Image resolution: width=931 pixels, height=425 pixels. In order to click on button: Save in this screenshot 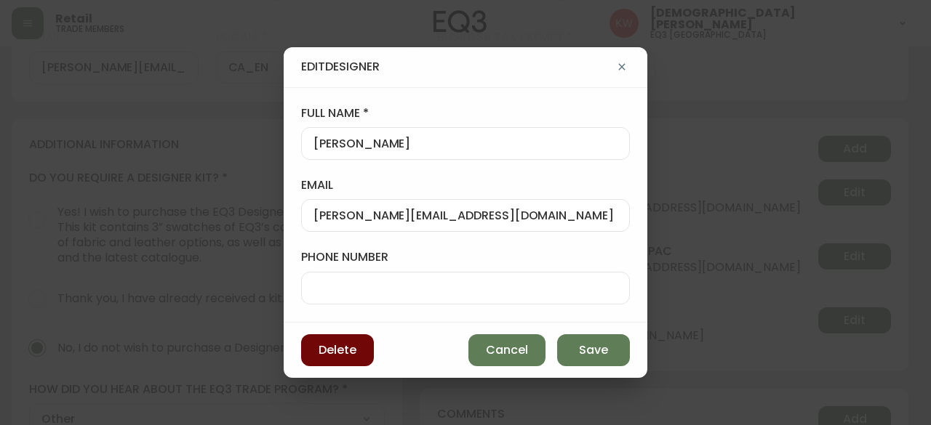, I will do `click(593, 350)`.